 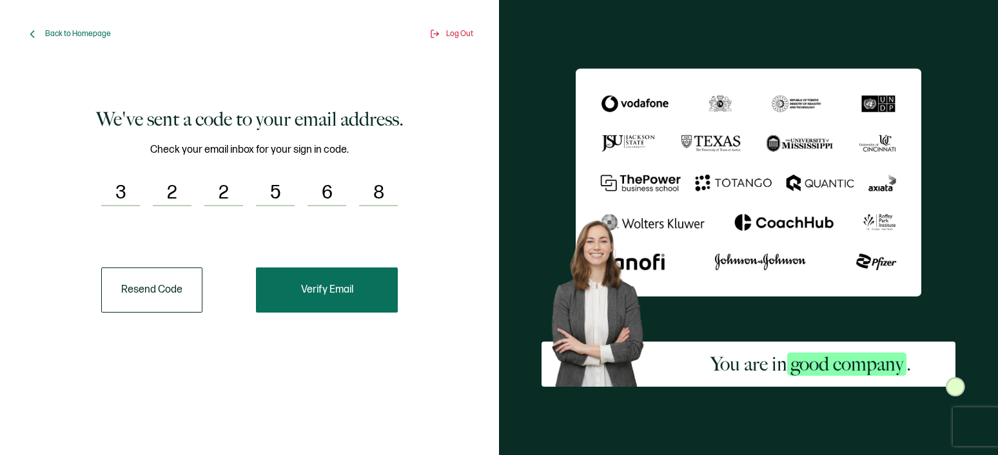 I want to click on h1: We've sent a code to your email address., so click(x=250, y=119).